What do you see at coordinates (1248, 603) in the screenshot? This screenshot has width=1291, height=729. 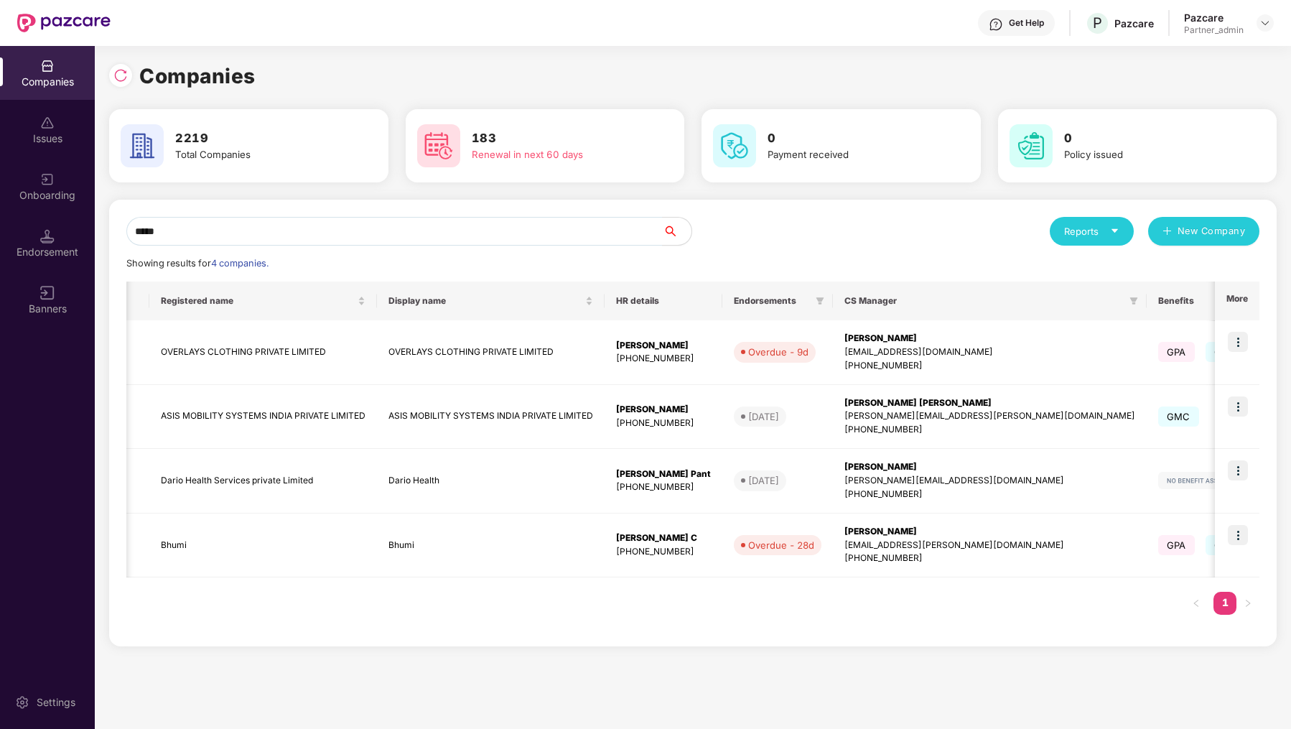 I see `button: right` at bounding box center [1248, 603].